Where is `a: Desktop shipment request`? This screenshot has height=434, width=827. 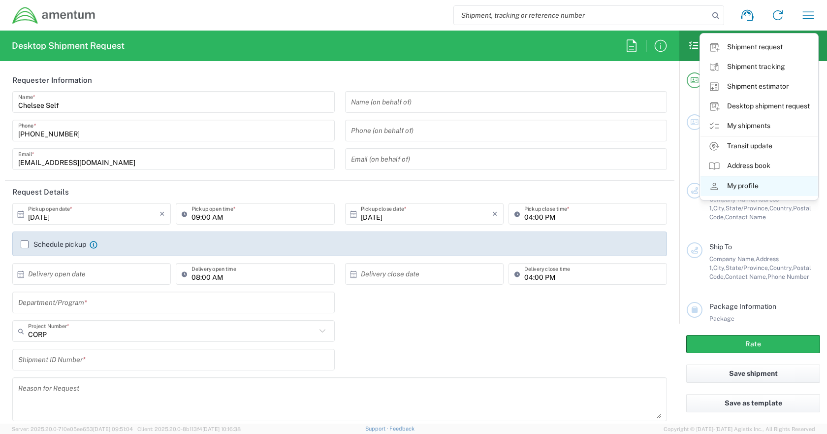
a: Desktop shipment request is located at coordinates (759, 106).